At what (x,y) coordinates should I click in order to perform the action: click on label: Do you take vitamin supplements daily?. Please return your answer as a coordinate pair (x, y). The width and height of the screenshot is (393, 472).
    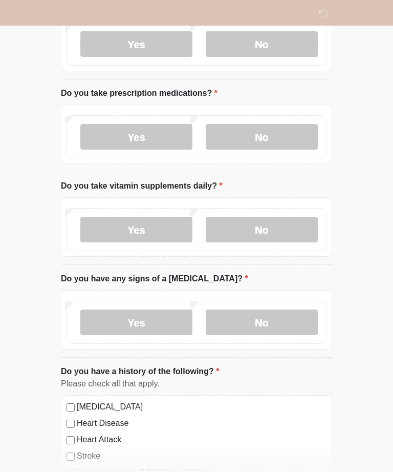
    Looking at the image, I should click on (142, 186).